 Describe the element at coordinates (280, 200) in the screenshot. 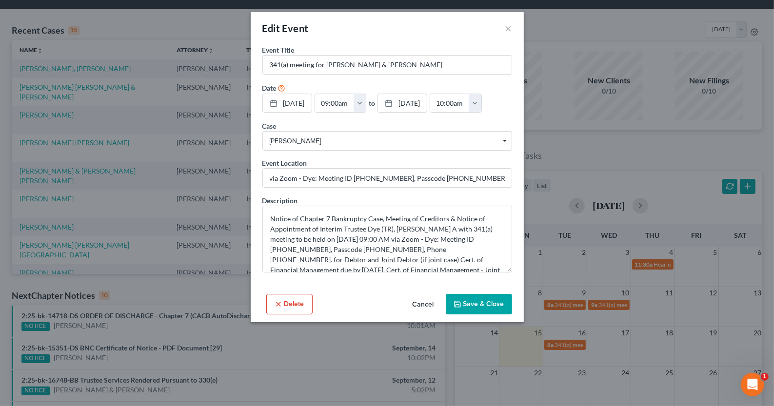

I see `label: Description` at that location.